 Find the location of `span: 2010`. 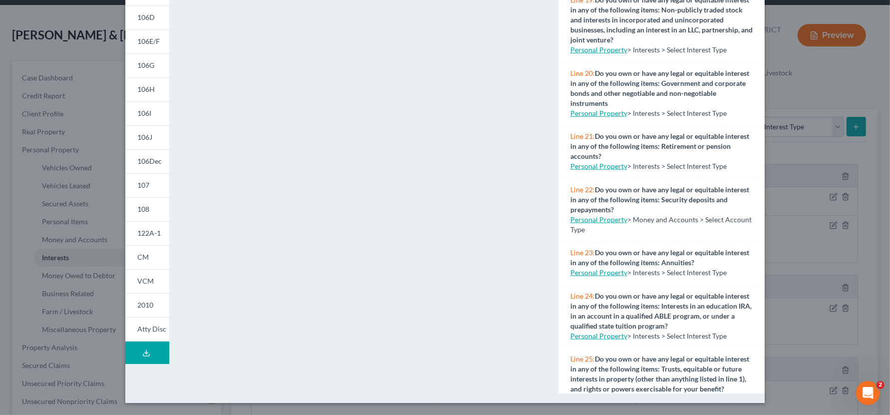

span: 2010 is located at coordinates (145, 305).